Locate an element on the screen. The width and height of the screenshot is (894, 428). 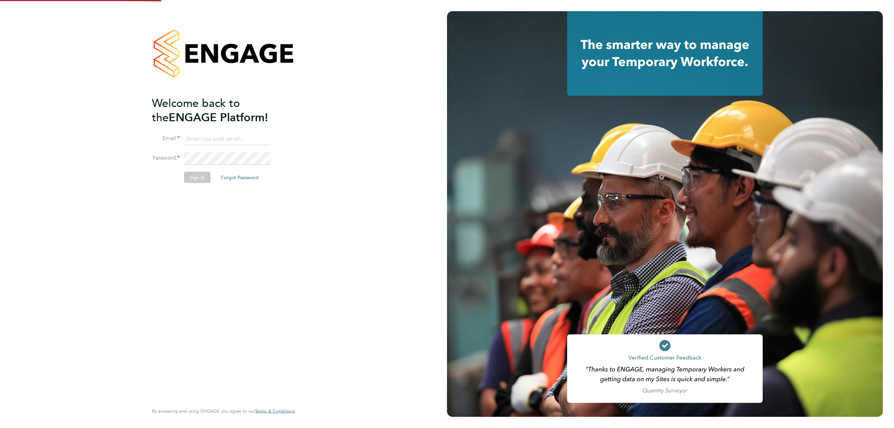
h2: ENGAGE Platform! is located at coordinates (220, 110).